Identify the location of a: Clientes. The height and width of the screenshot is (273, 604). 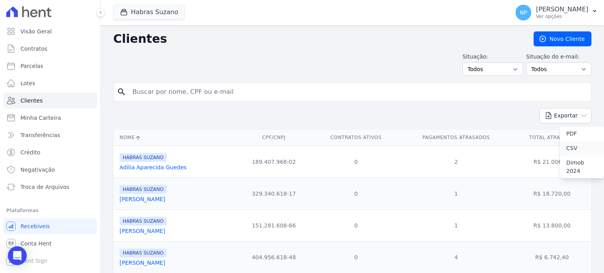
(50, 101).